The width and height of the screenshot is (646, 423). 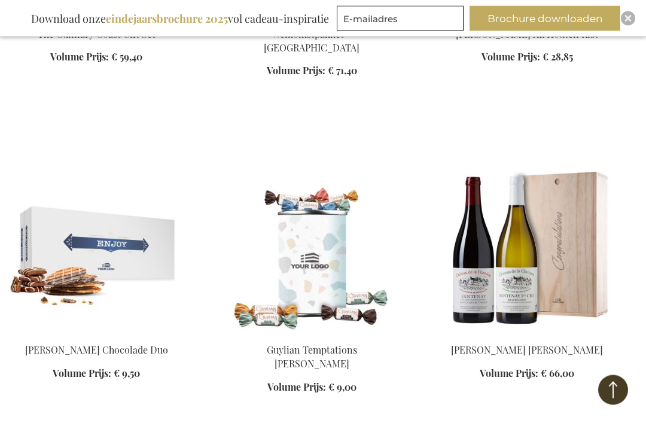 What do you see at coordinates (402, 20) in the screenshot?
I see `form: marketing offers and promotions` at bounding box center [402, 20].